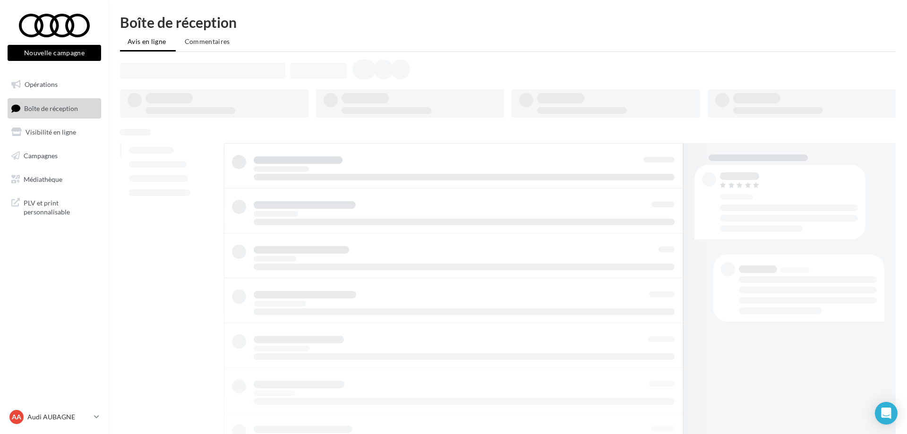 The height and width of the screenshot is (434, 907). Describe the element at coordinates (17, 417) in the screenshot. I see `span: AA` at that location.